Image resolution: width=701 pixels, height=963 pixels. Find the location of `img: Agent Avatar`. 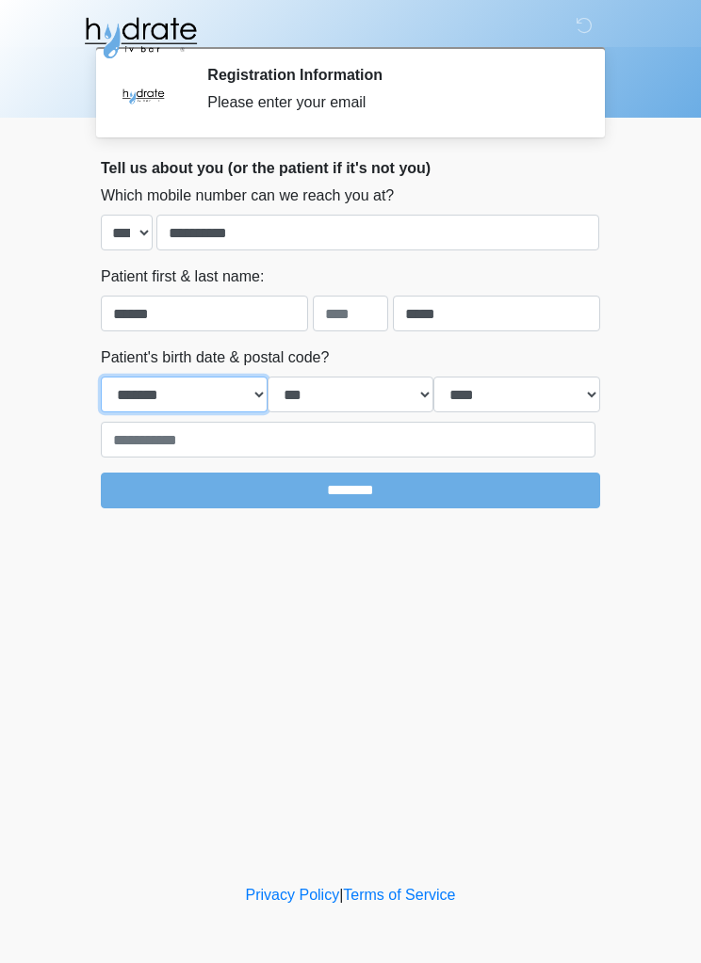

img: Agent Avatar is located at coordinates (143, 94).